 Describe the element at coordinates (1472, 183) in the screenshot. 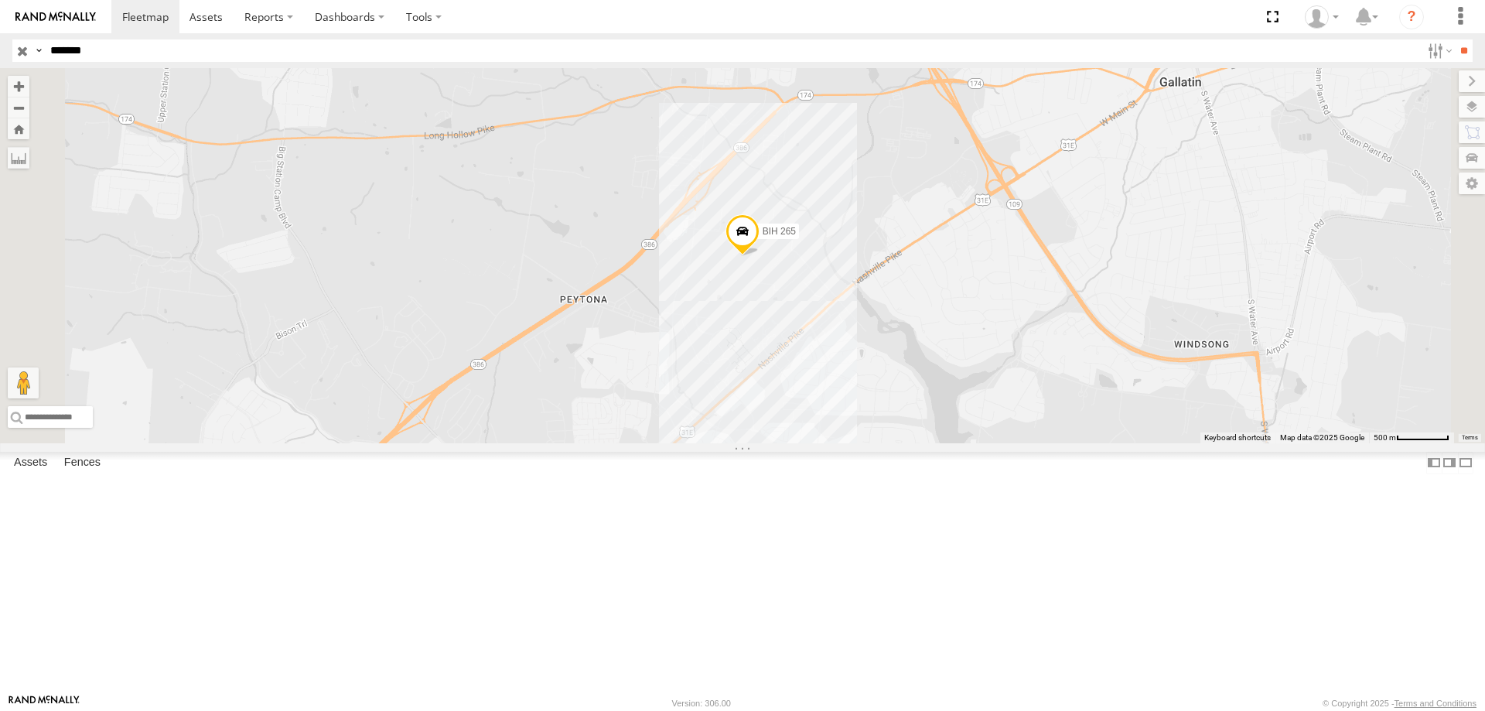

I see `label: Map Settings` at that location.